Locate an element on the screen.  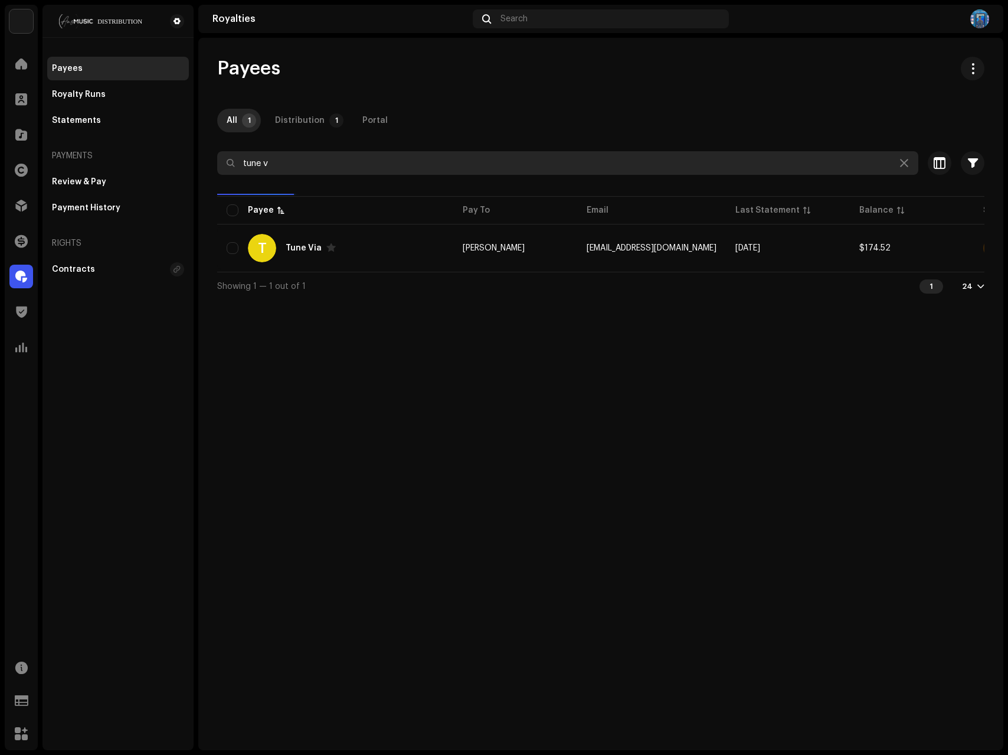
span: $174.52 is located at coordinates (875, 248).